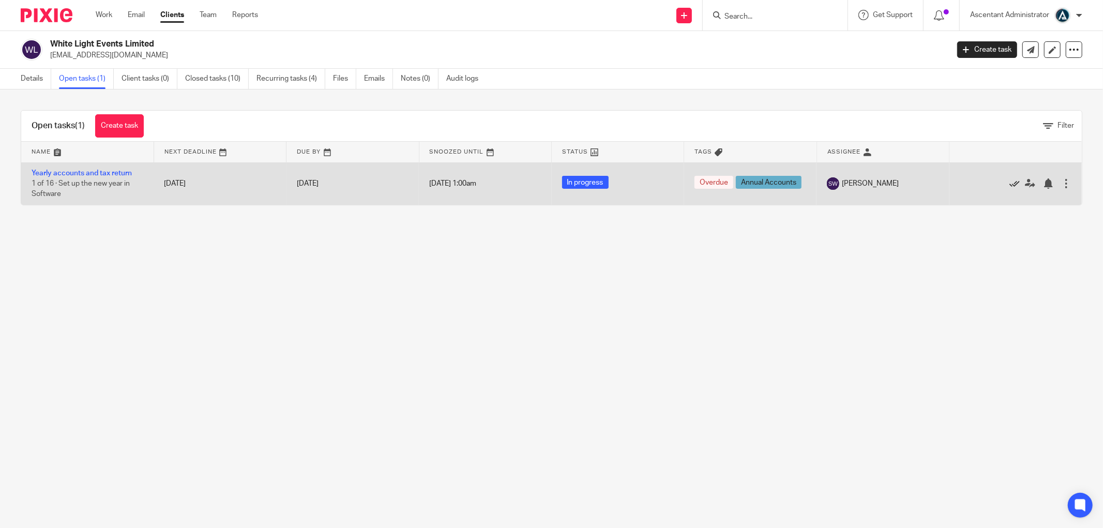 The image size is (1103, 528). What do you see at coordinates (208, 15) in the screenshot?
I see `a: Team` at bounding box center [208, 15].